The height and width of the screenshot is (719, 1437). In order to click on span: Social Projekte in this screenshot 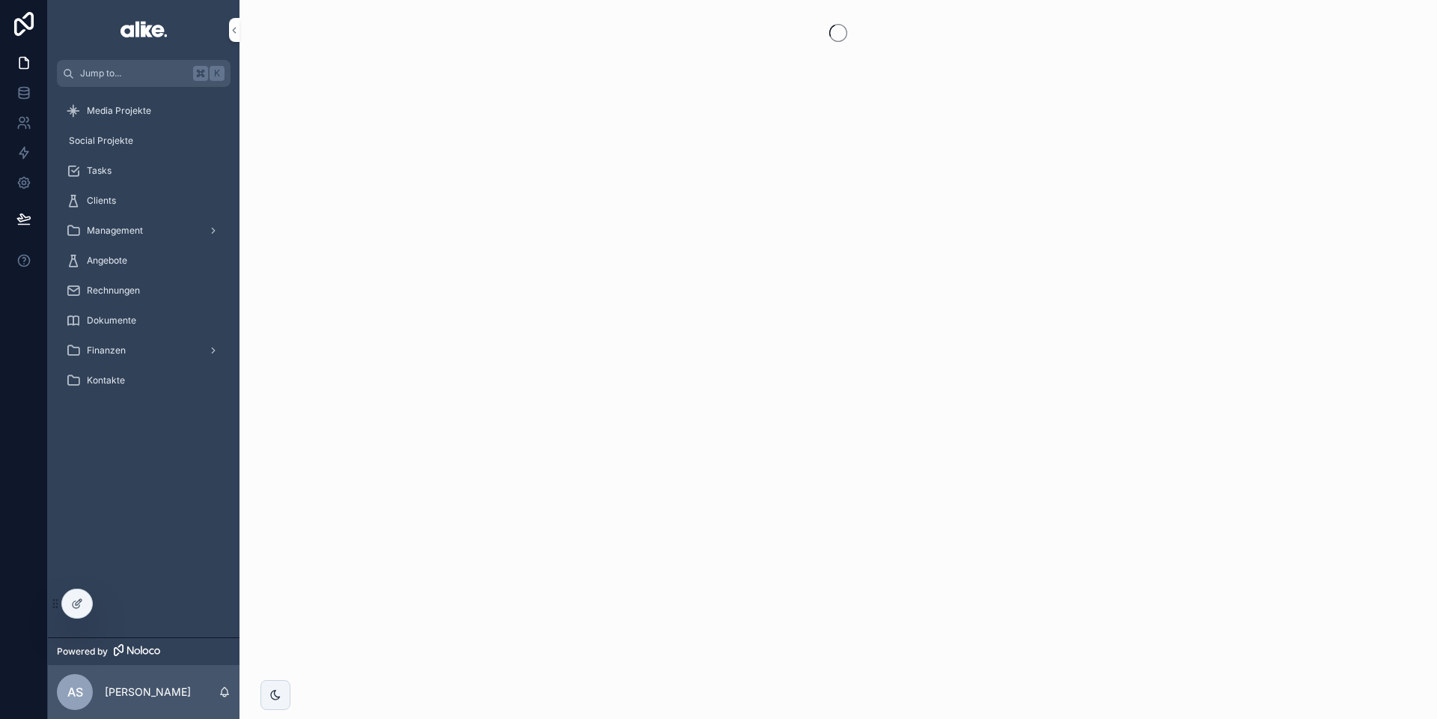, I will do `click(101, 141)`.